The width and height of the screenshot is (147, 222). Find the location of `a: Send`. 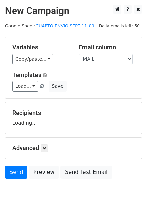

a: Send is located at coordinates (16, 172).